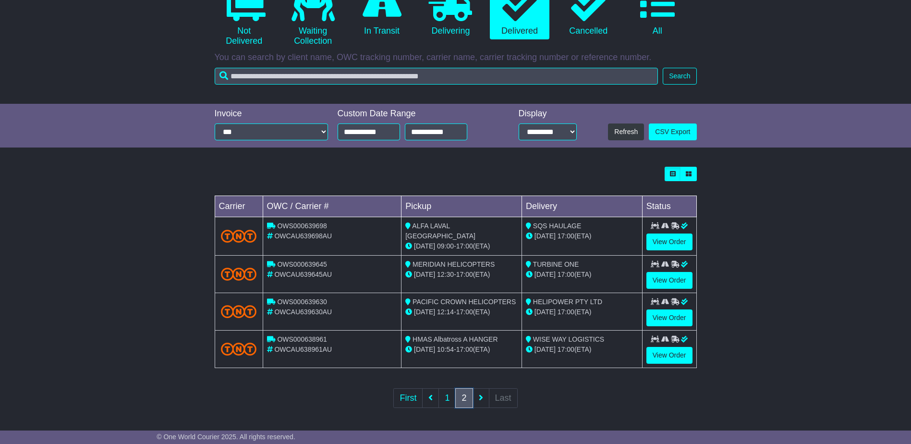  What do you see at coordinates (302, 339) in the screenshot?
I see `span: OWS000638961` at bounding box center [302, 339].